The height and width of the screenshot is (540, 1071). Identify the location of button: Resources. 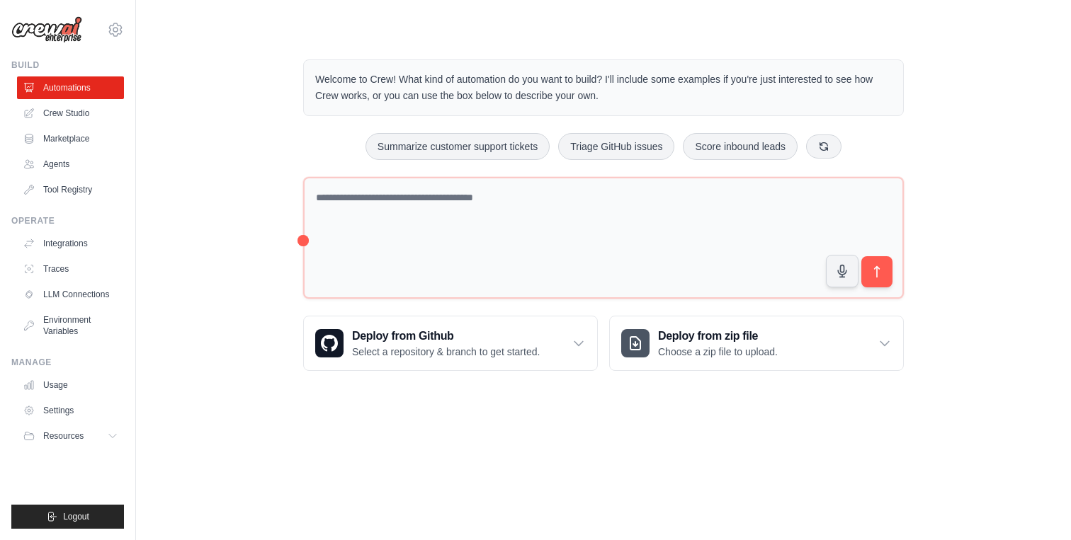
(70, 436).